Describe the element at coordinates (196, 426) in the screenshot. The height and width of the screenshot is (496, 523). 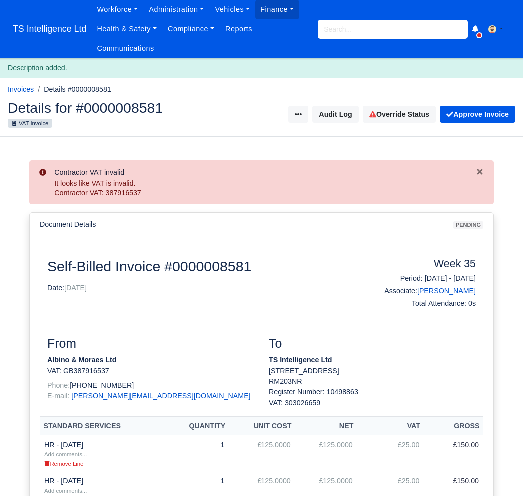
I see `th: Quantity` at that location.